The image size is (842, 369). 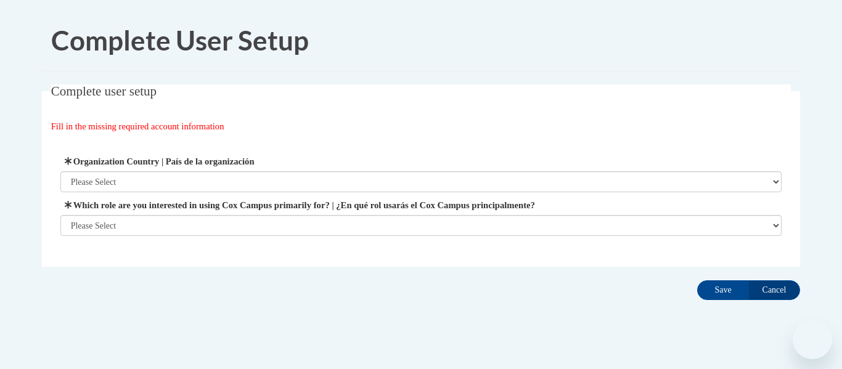 What do you see at coordinates (723, 290) in the screenshot?
I see `input: Save` at bounding box center [723, 290].